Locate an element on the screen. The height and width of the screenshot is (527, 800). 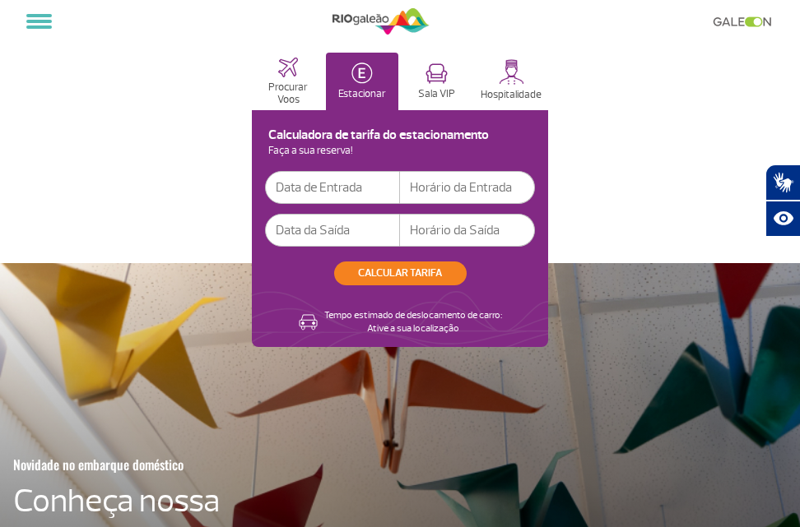
p: Estacionar is located at coordinates (362, 94).